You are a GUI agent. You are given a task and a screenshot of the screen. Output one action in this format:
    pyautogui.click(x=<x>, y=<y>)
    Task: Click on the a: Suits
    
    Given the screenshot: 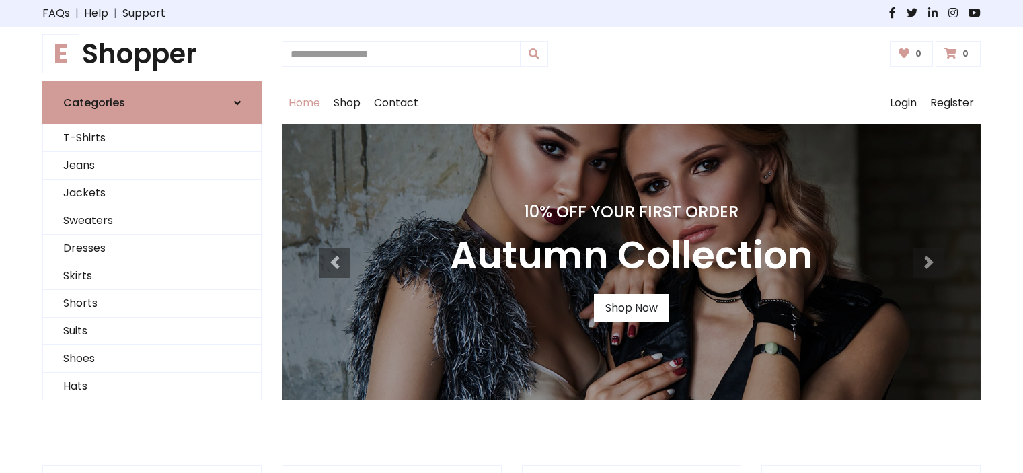 What is the action you would take?
    pyautogui.click(x=152, y=331)
    